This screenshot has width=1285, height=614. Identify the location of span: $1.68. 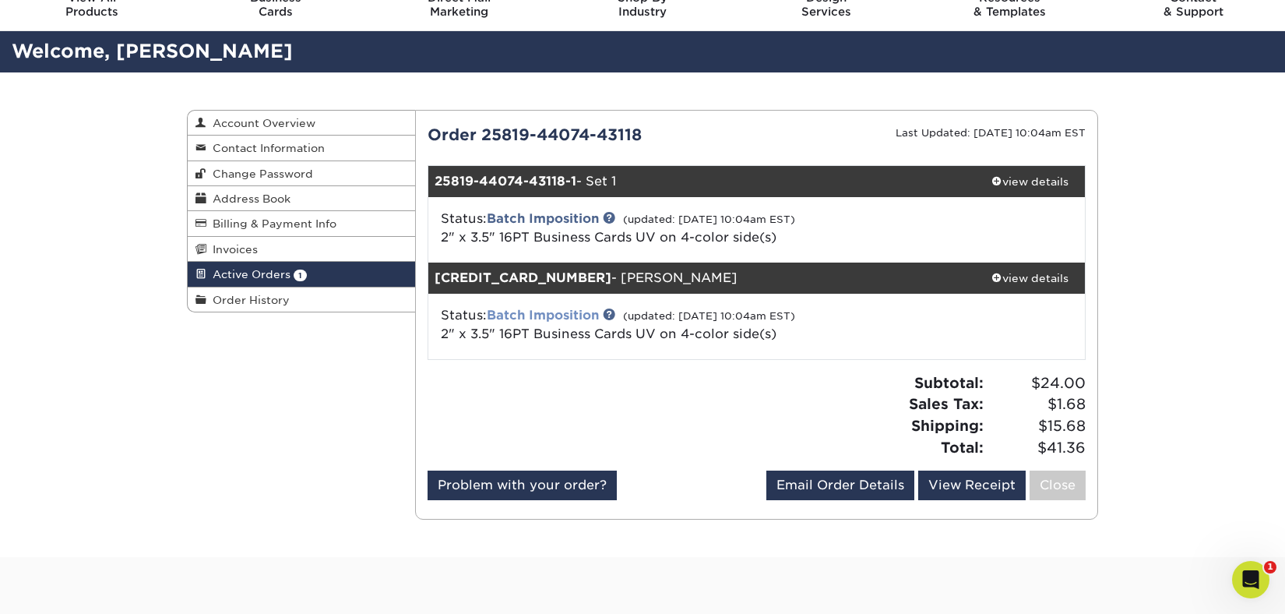
(1036, 404).